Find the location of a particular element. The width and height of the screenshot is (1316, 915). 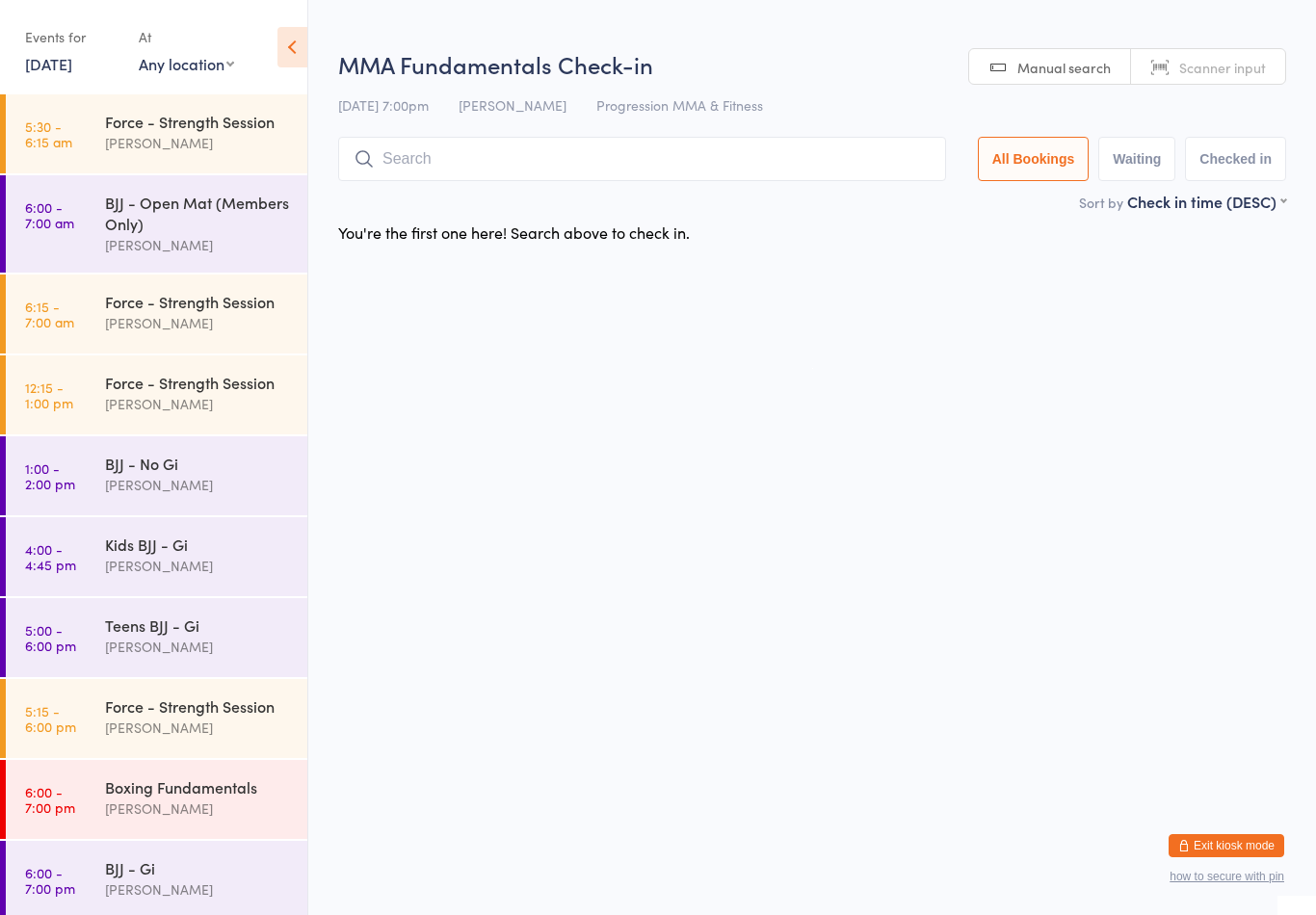

span: Manual search is located at coordinates (1064, 68).